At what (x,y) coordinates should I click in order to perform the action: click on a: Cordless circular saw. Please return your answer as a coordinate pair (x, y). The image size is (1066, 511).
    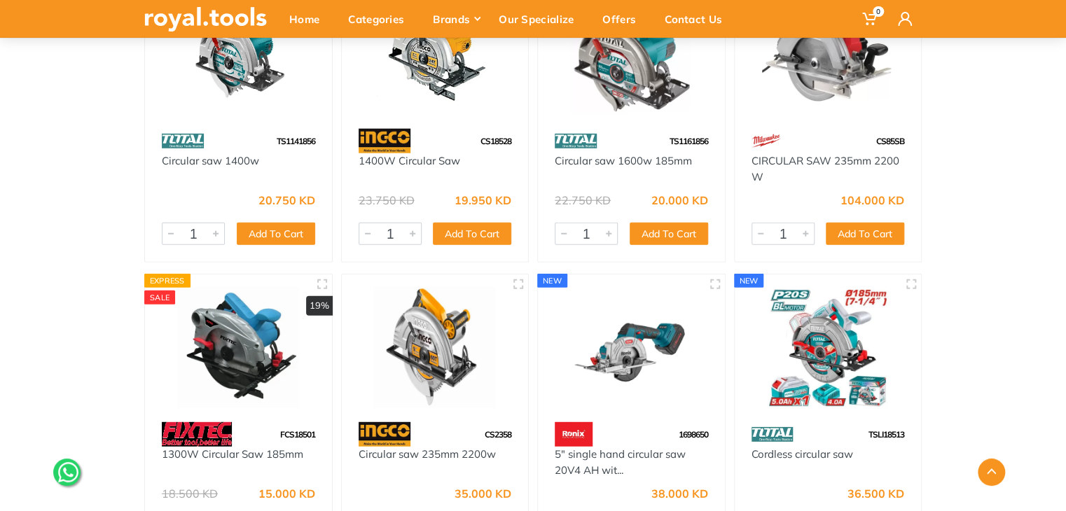
    Looking at the image, I should click on (802, 454).